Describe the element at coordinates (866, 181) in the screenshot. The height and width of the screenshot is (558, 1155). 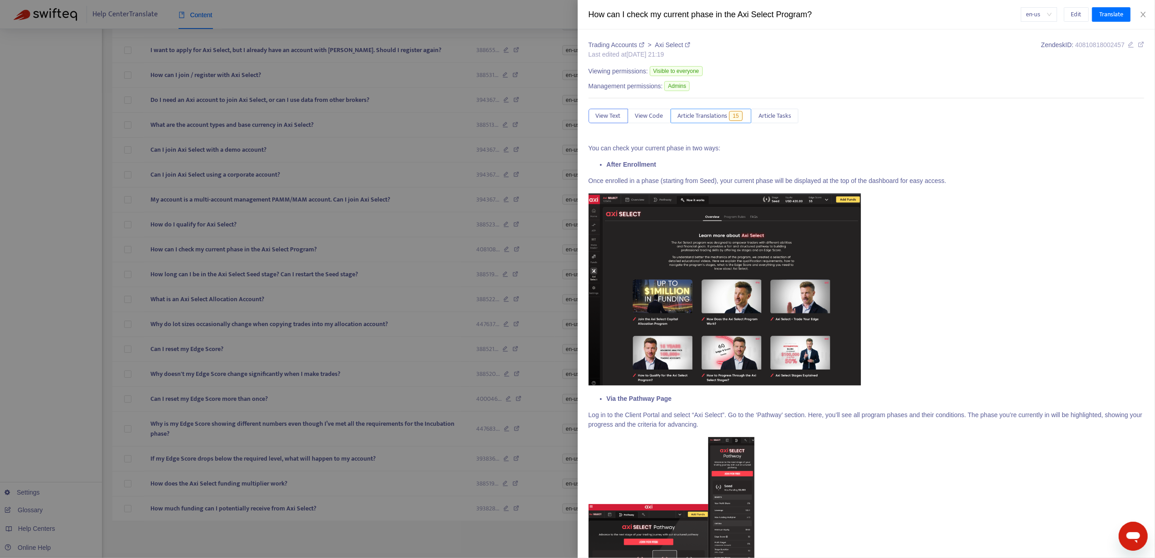
I see `p: Once enrolled in a phase (starting from Seed), your current phase will be displayed at the top of...` at that location.